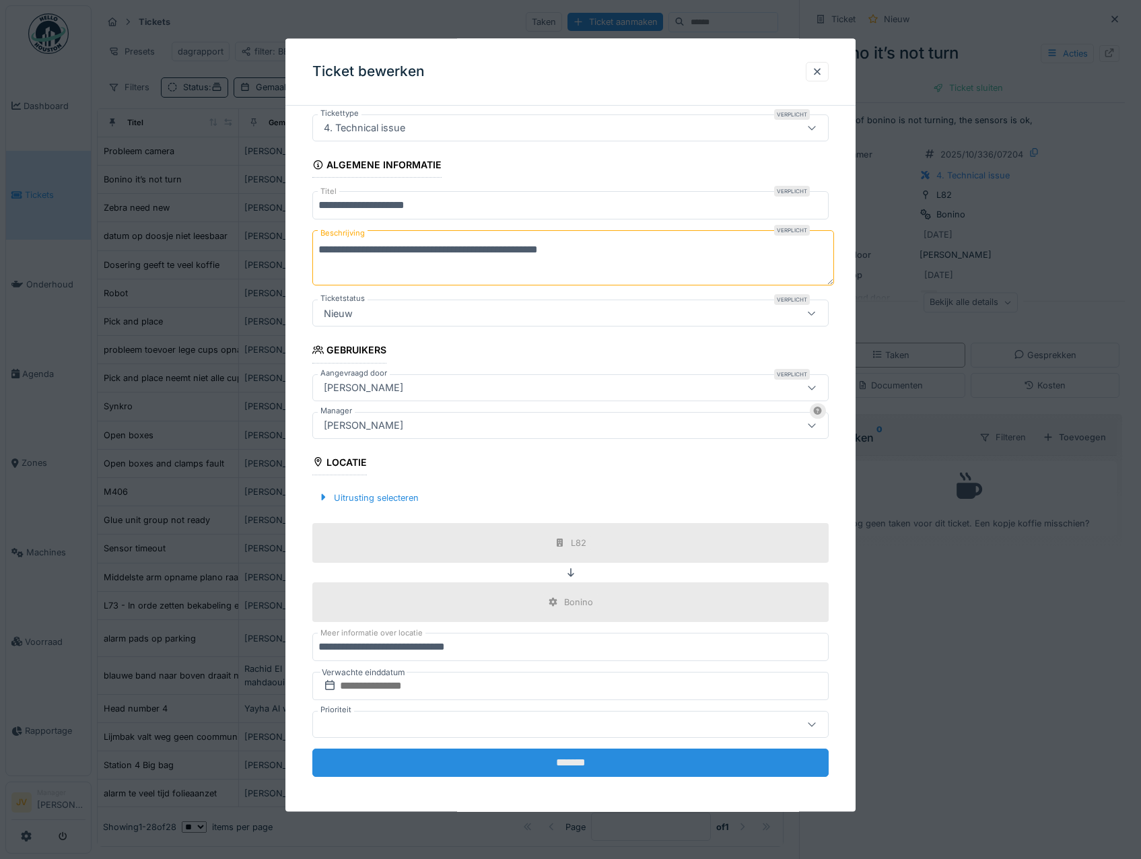 The width and height of the screenshot is (1141, 859). I want to click on label: Verwachte einddatum, so click(363, 672).